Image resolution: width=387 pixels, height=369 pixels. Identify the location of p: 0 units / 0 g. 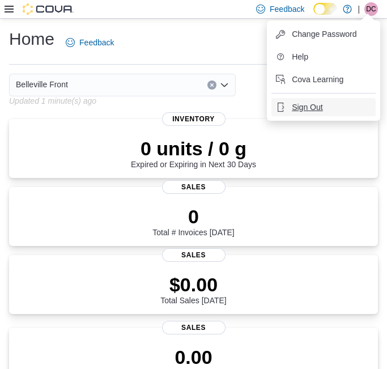
(193, 149).